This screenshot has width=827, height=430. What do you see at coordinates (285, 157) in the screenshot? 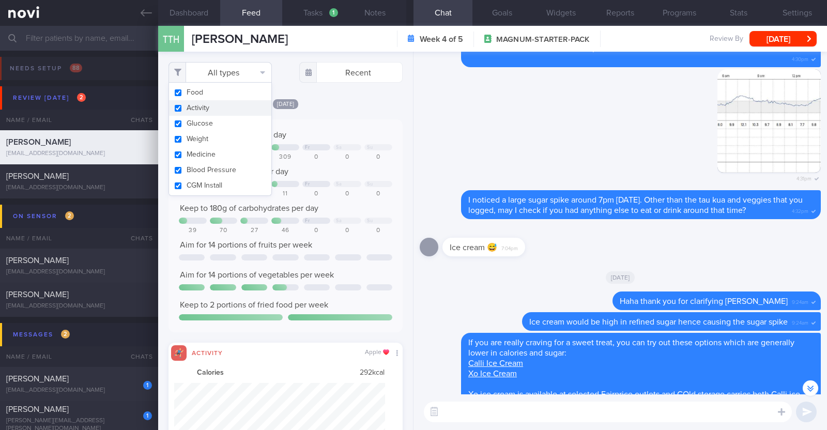
I see `div: 309` at bounding box center [285, 157].